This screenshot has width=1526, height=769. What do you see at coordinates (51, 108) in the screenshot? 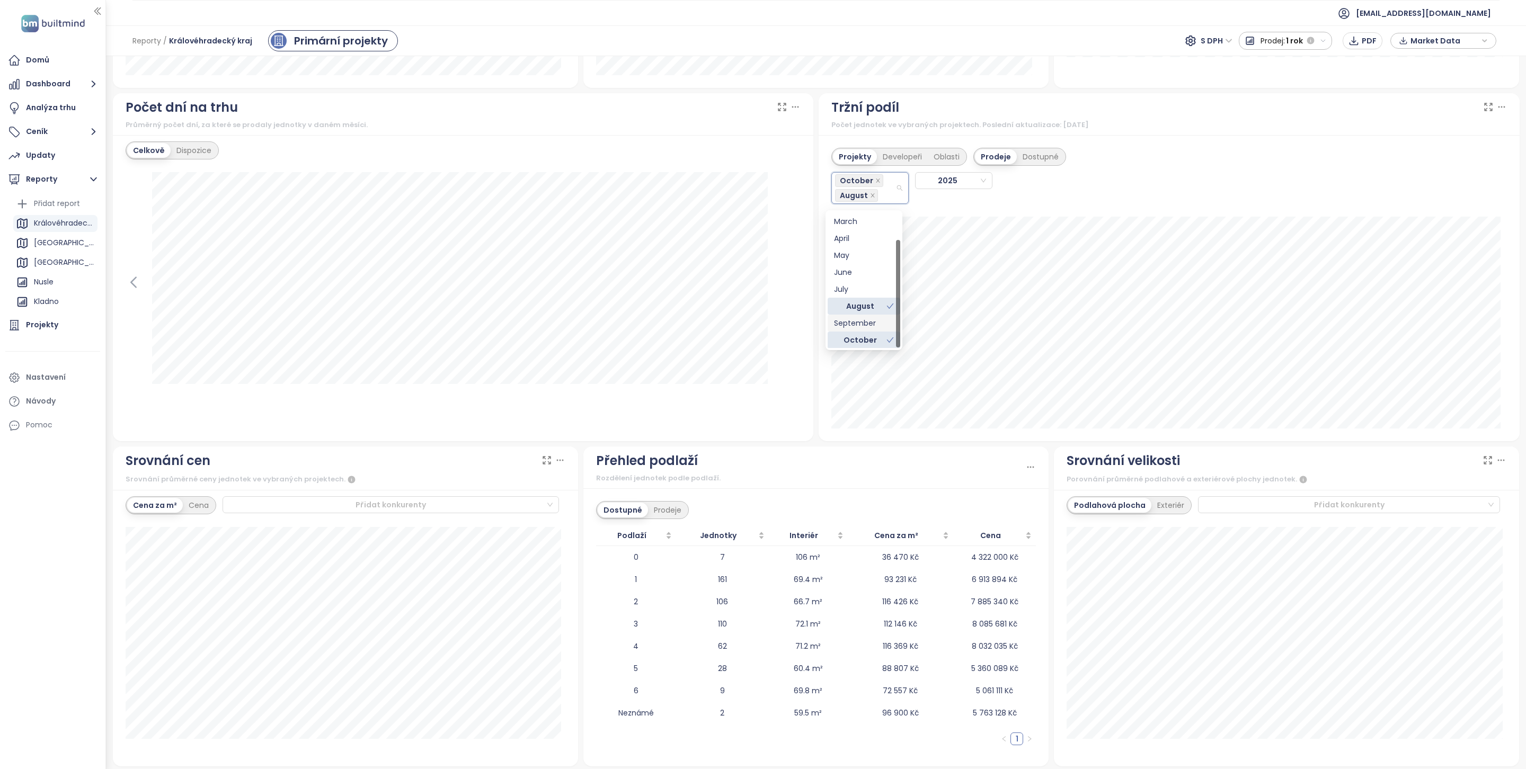
I see `div: Analýza trhu` at bounding box center [51, 108].